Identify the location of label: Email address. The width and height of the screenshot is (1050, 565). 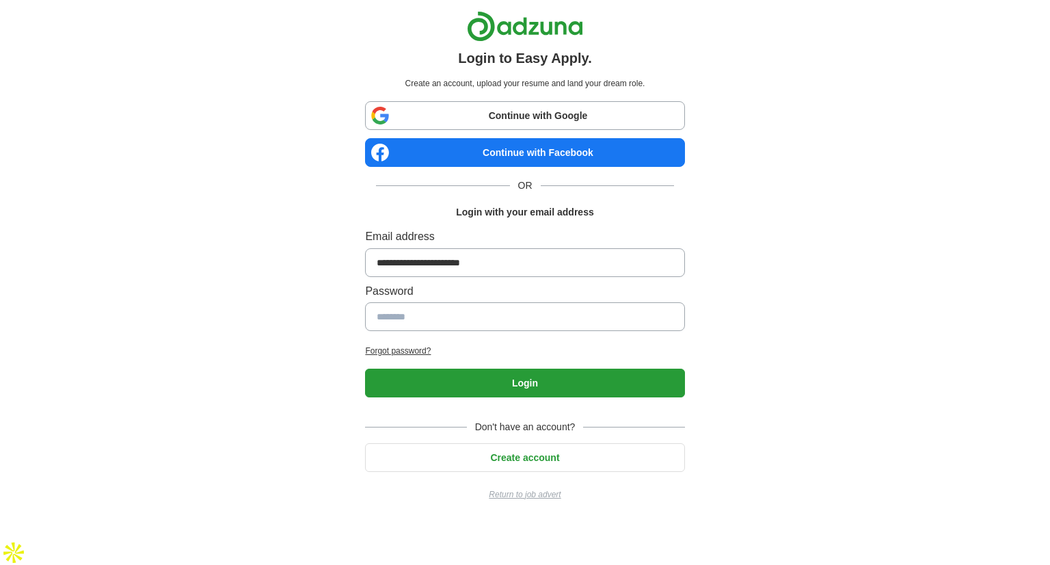
(525, 237).